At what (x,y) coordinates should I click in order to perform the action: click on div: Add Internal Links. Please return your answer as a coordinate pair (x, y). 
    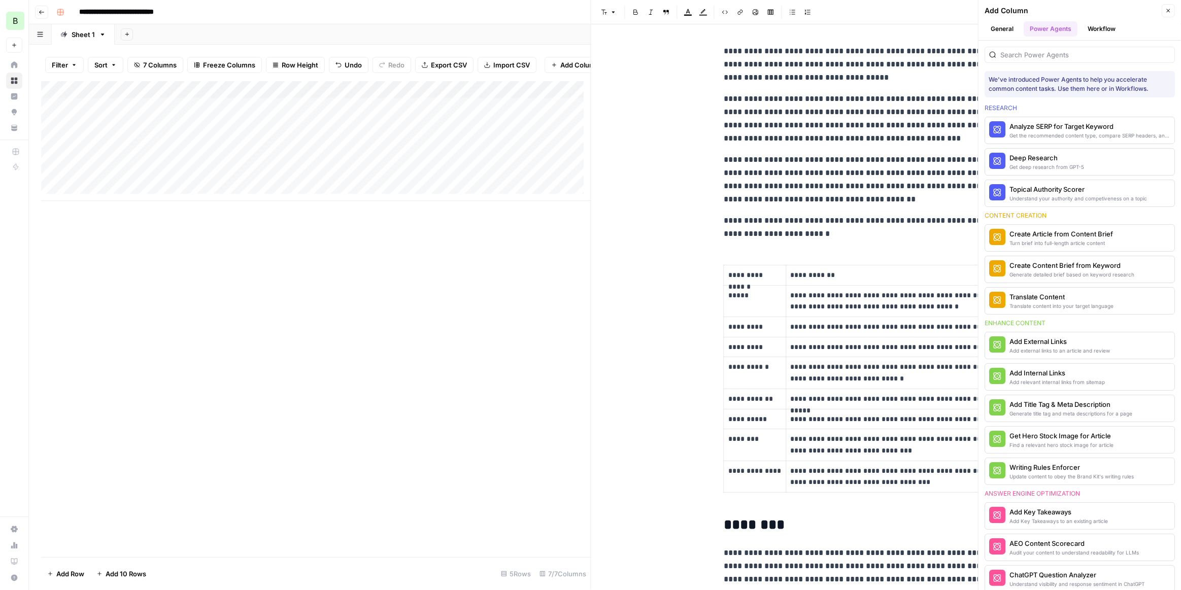
    Looking at the image, I should click on (1057, 373).